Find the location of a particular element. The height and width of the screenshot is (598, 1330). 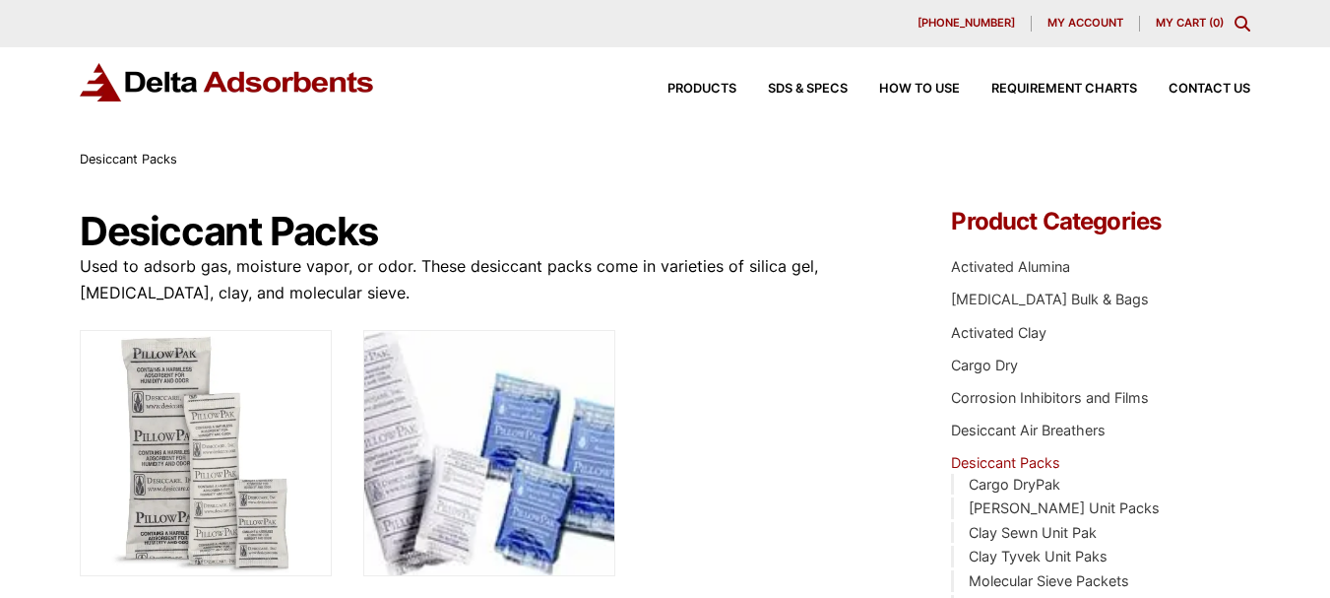

span: Contact Us is located at coordinates (1209, 89).